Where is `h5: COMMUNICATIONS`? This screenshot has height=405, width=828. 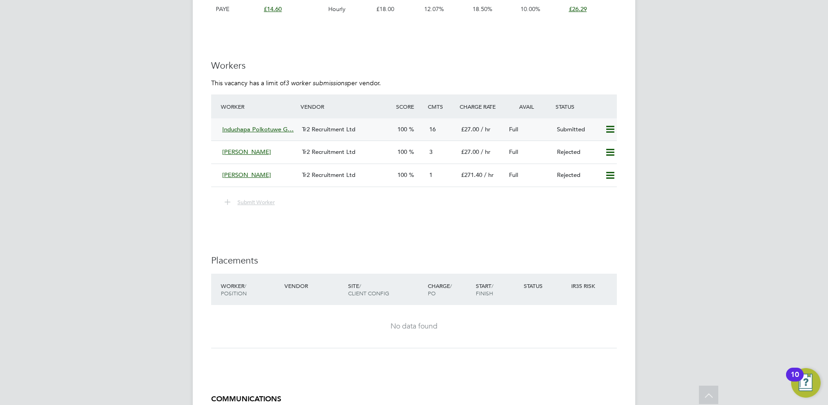 h5: COMMUNICATIONS is located at coordinates (414, 399).